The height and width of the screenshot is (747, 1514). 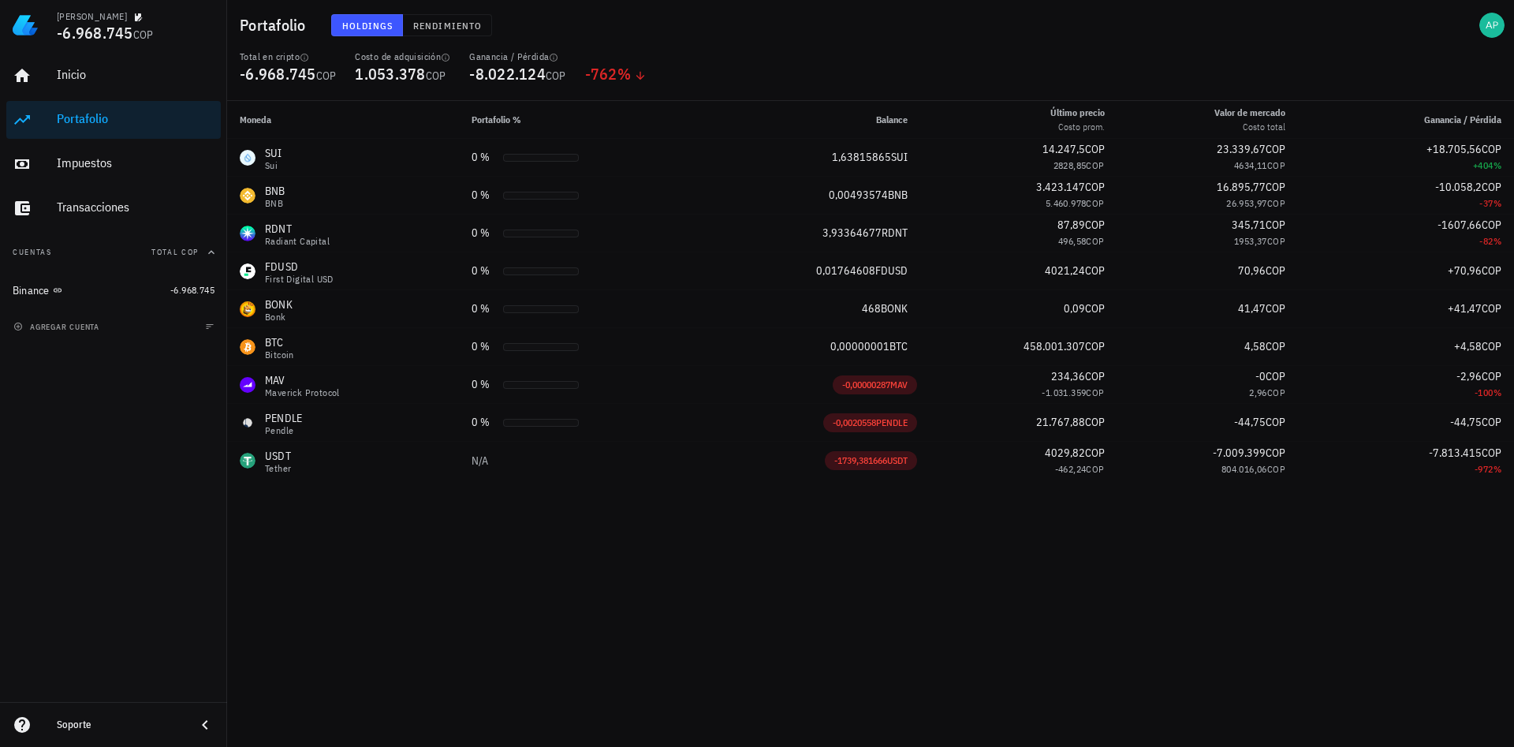 I want to click on span: 1953,37, so click(x=1250, y=240).